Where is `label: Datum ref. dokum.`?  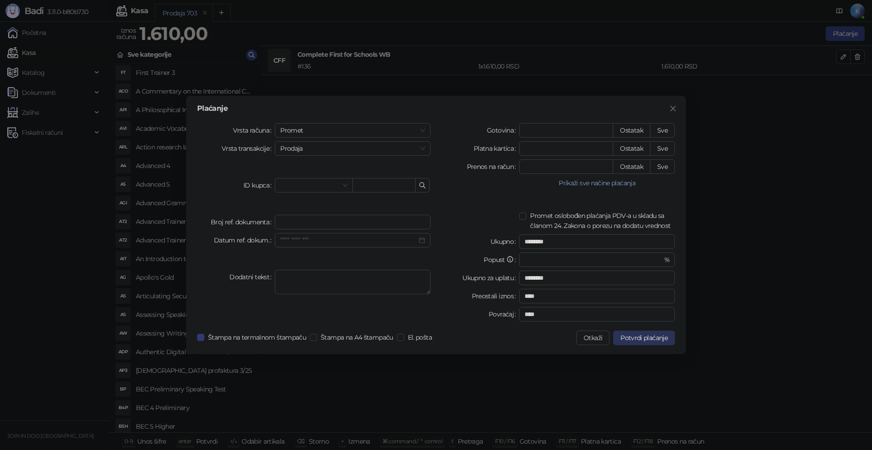 label: Datum ref. dokum. is located at coordinates (244, 240).